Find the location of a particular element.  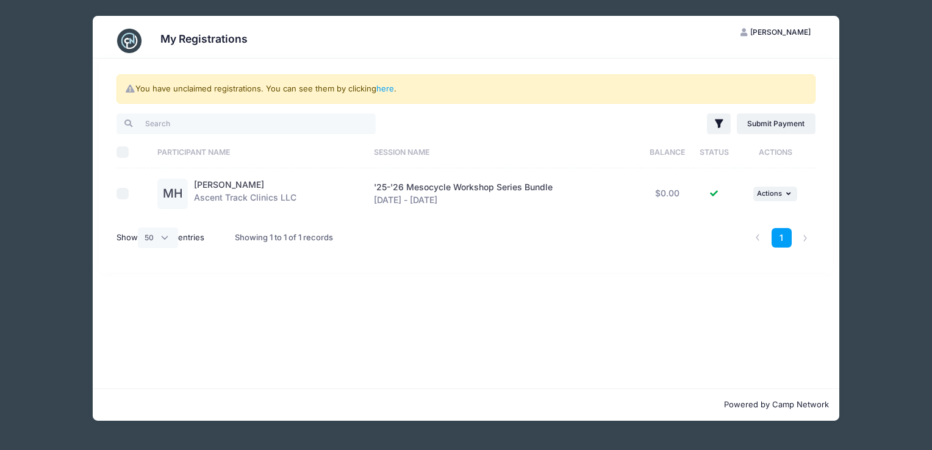

th: Actions: activate to sort column ascending is located at coordinates (775, 152).